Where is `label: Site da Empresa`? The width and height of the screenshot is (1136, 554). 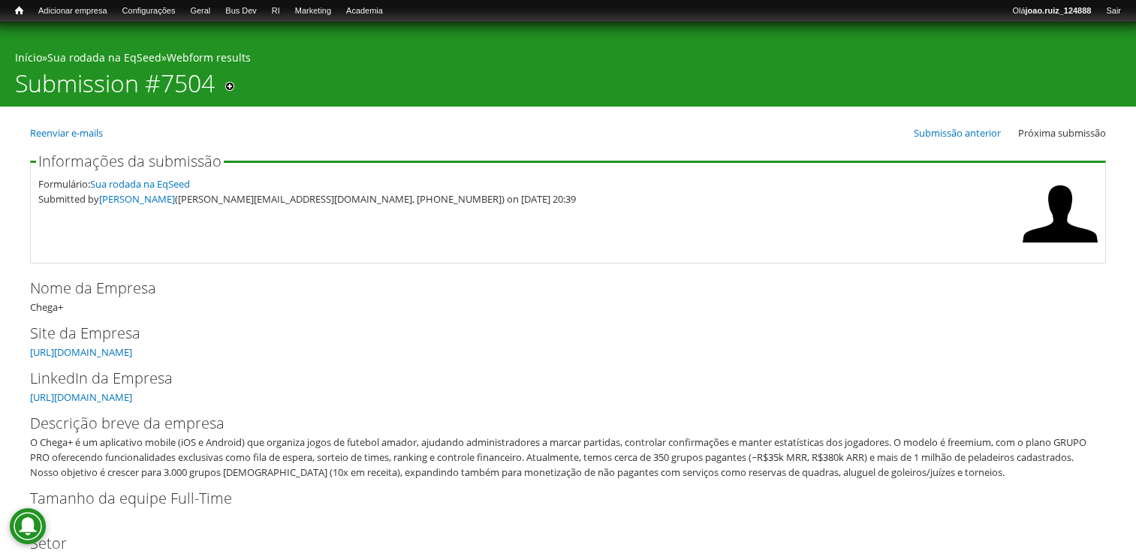 label: Site da Empresa is located at coordinates (555, 333).